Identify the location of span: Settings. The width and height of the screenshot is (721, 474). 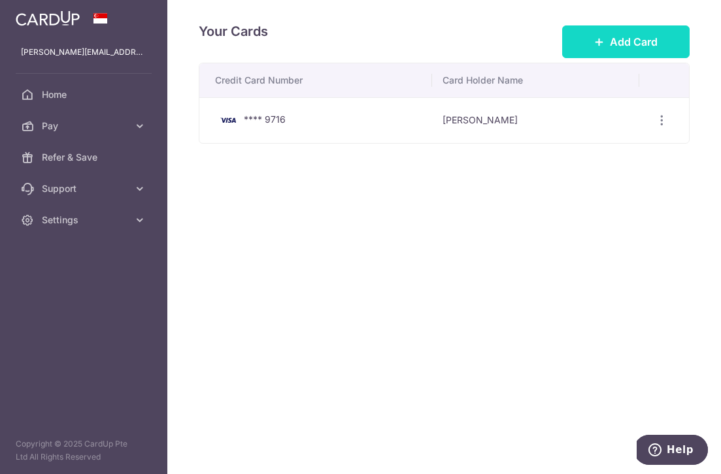
(85, 220).